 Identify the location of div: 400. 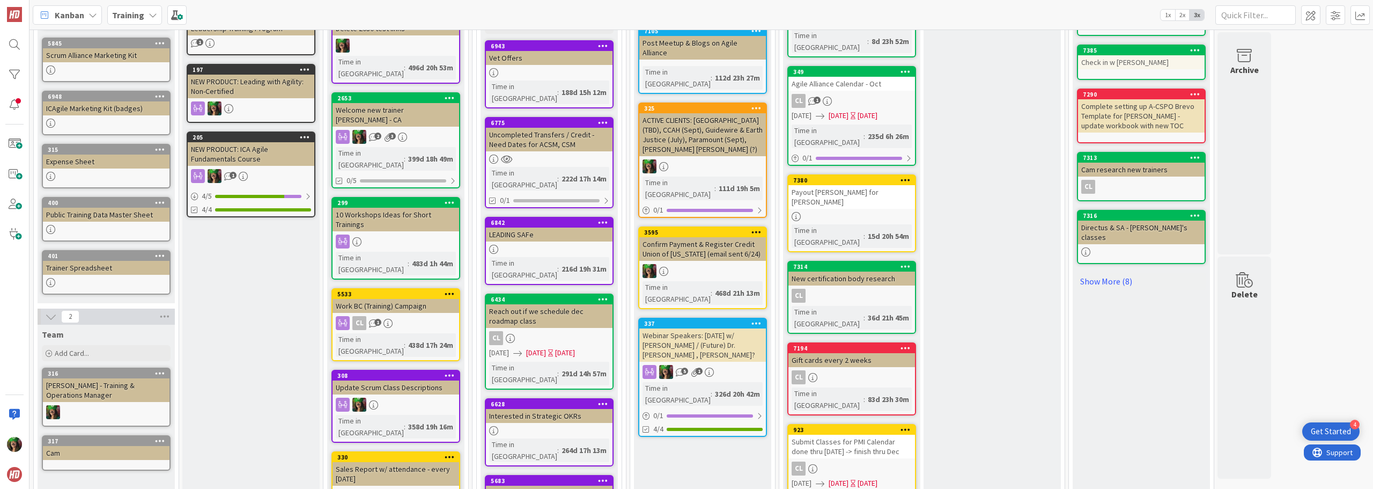
(108, 203).